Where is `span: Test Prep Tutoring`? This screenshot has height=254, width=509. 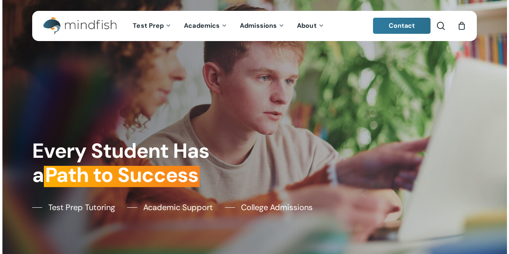
span: Test Prep Tutoring is located at coordinates (82, 207).